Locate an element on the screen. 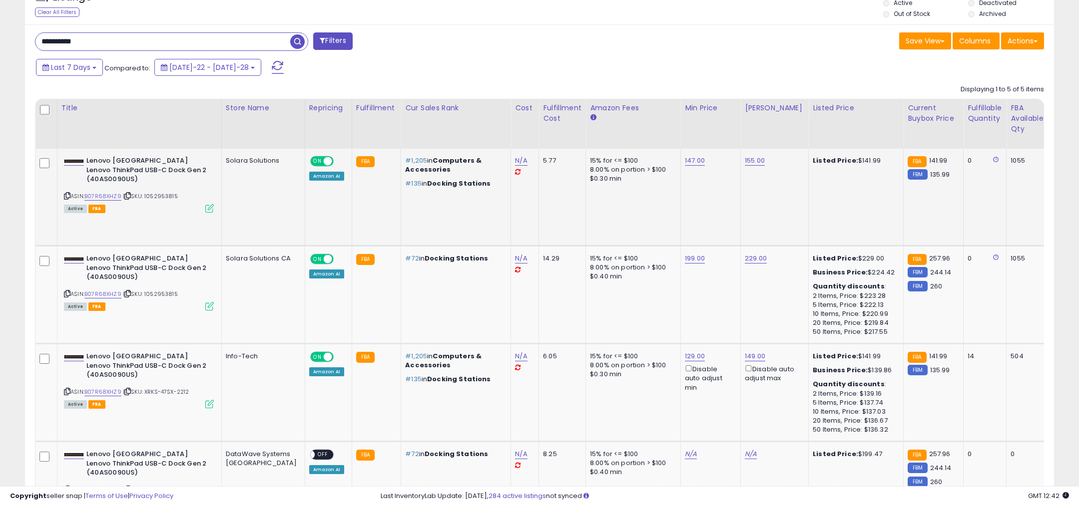 The height and width of the screenshot is (506, 1079). div: Info-Tech is located at coordinates (261, 357).